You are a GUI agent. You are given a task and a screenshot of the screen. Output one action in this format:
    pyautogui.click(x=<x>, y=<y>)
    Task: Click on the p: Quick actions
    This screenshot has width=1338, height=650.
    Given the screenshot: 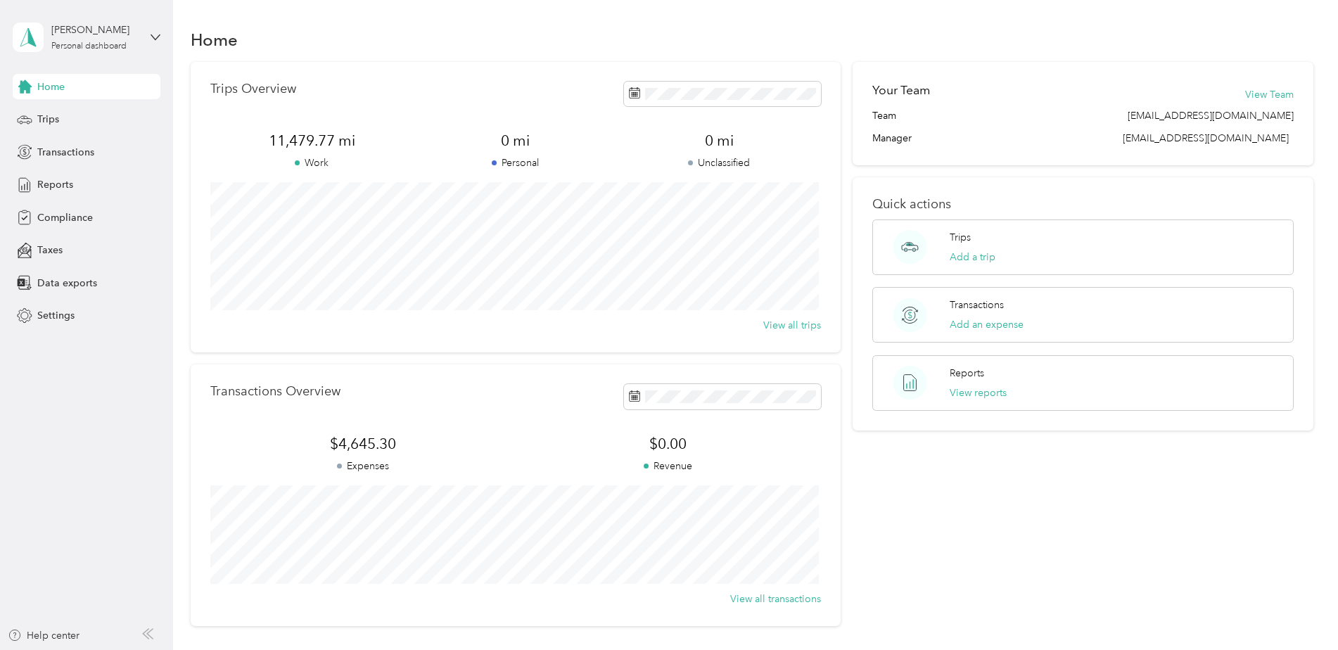 What is the action you would take?
    pyautogui.click(x=1083, y=204)
    